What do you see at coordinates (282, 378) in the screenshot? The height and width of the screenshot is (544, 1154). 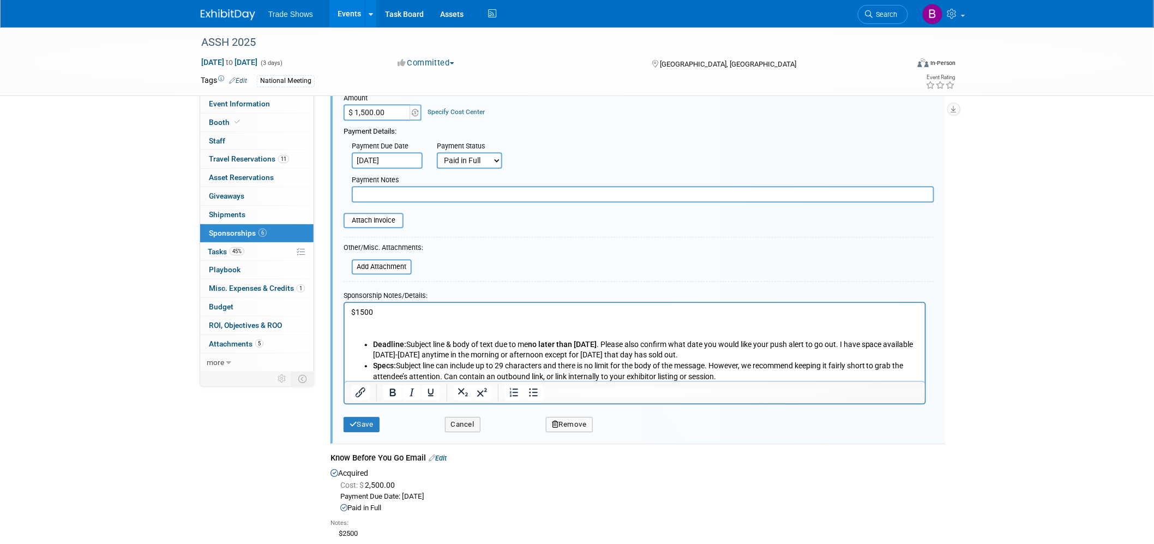 I see `td: Personalize Event Tab Strip` at bounding box center [282, 378].